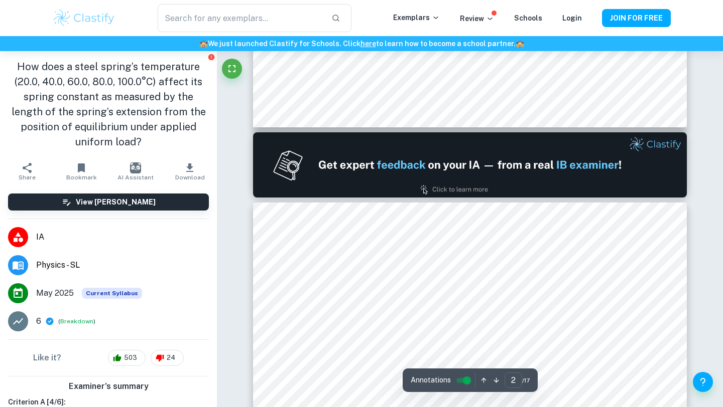 This screenshot has height=407, width=723. What do you see at coordinates (27, 178) in the screenshot?
I see `span: Share` at bounding box center [27, 178].